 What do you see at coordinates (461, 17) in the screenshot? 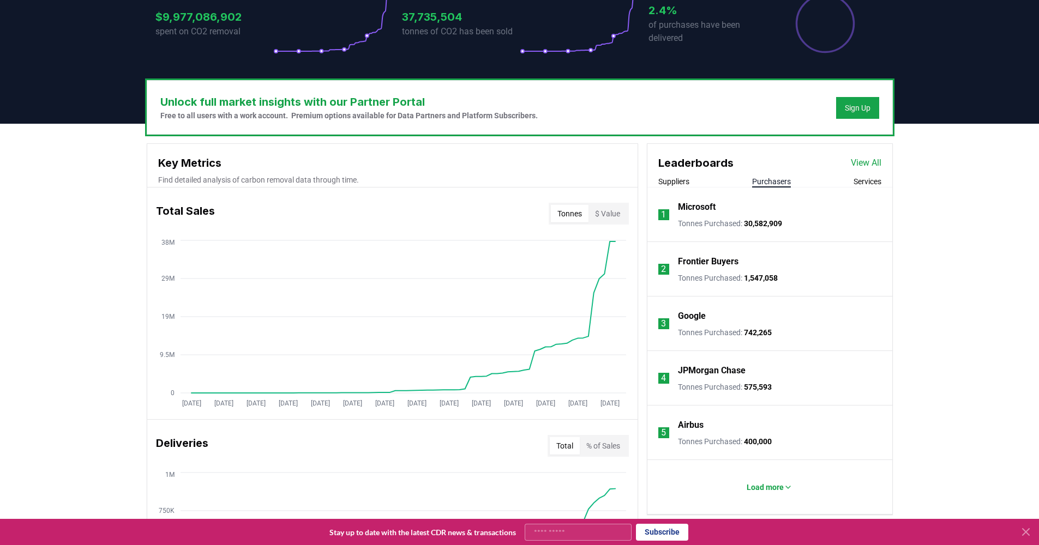
I see `h3: 37,735,504` at bounding box center [461, 17].